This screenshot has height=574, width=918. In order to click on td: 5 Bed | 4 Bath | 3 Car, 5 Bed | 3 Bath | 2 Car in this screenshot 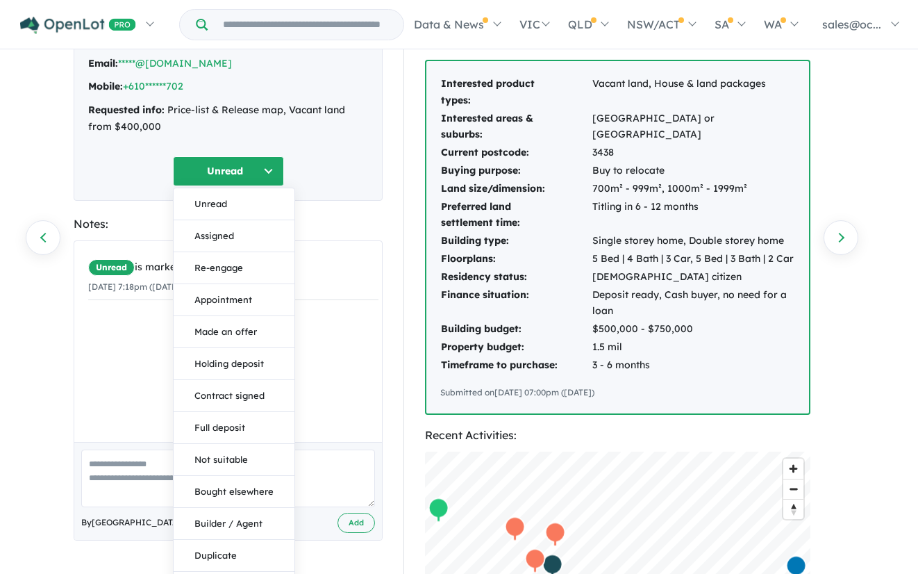, I will do `click(693, 259)`.